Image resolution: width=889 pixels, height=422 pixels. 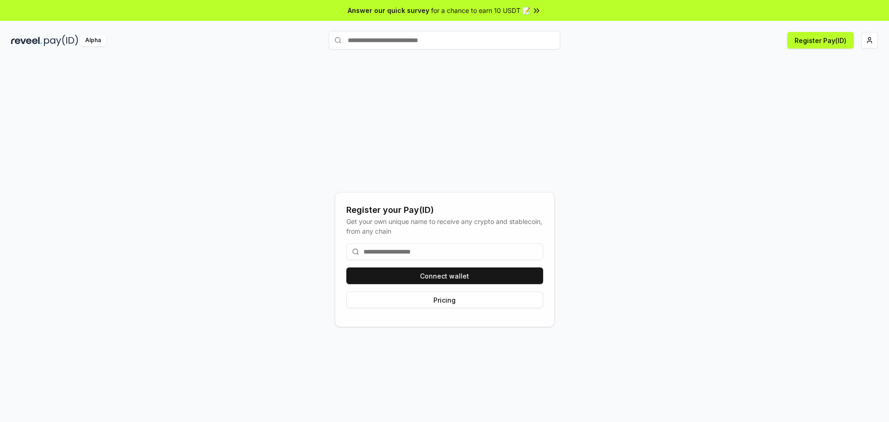 What do you see at coordinates (445, 227) in the screenshot?
I see `div: Get your own unique name to receive any crypto and stablecoin, from any chain` at bounding box center [445, 227].